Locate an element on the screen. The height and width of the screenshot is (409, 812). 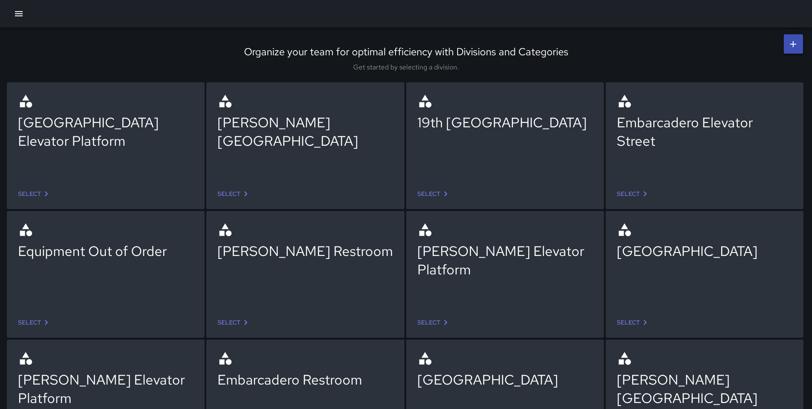
div: Equipment Out of Order is located at coordinates (106, 251).